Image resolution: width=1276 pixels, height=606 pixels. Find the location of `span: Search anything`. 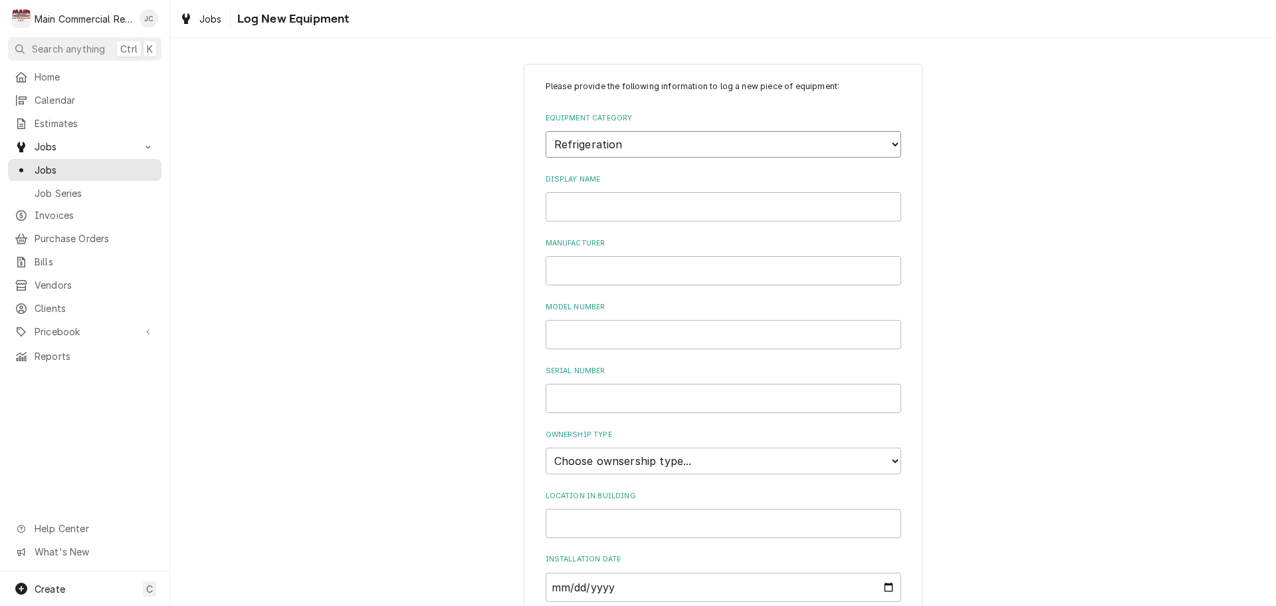

span: Search anything is located at coordinates (68, 49).